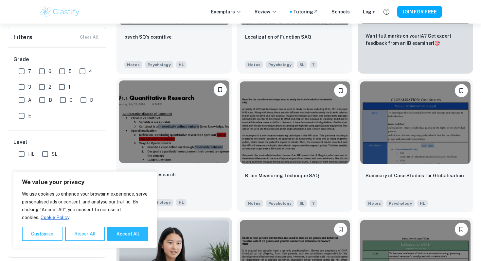 Image resolution: width=481 pixels, height=261 pixels. What do you see at coordinates (420, 12) in the screenshot?
I see `a: JOIN FOR FREE` at bounding box center [420, 12].